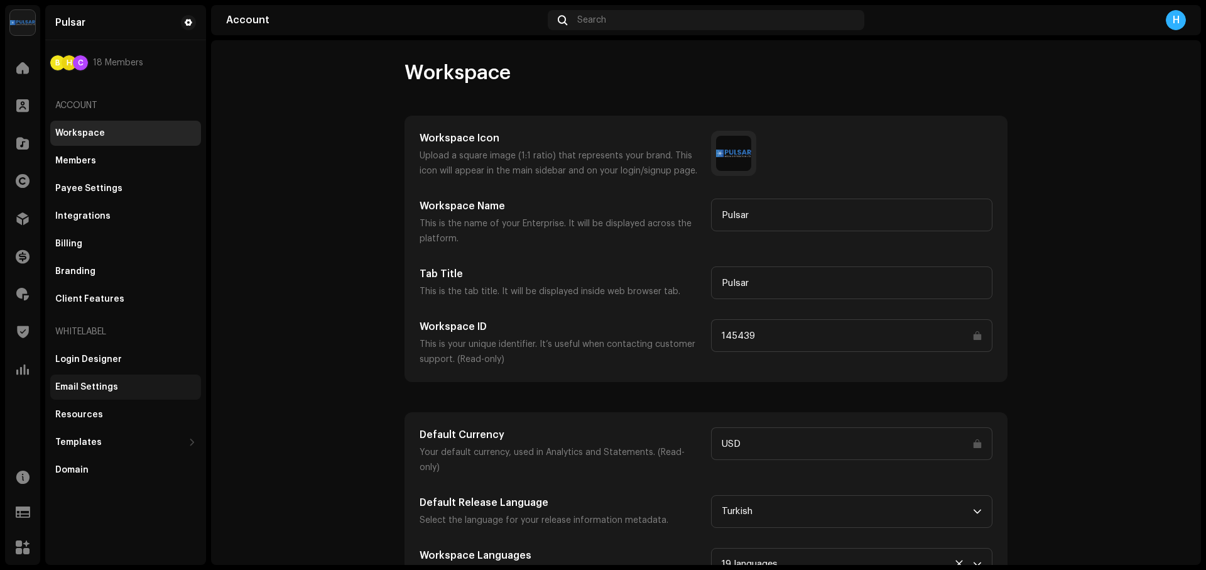 This screenshot has height=570, width=1206. Describe the element at coordinates (126, 161) in the screenshot. I see `re-m-nav-item: Members` at that location.